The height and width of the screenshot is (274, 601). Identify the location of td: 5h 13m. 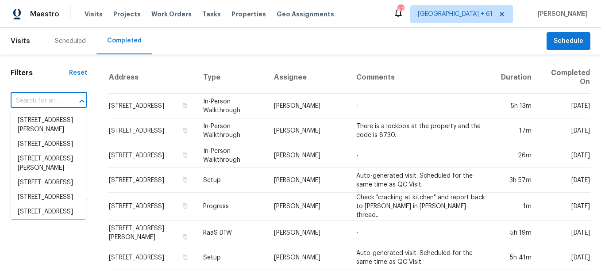
(516, 106).